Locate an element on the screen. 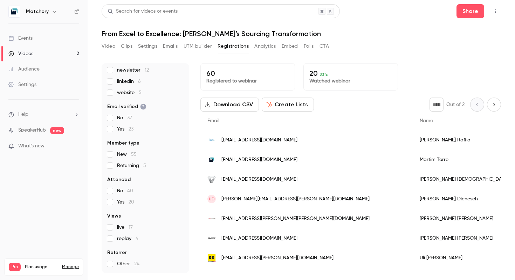 The width and height of the screenshot is (515, 280). span: Views is located at coordinates (114, 216).